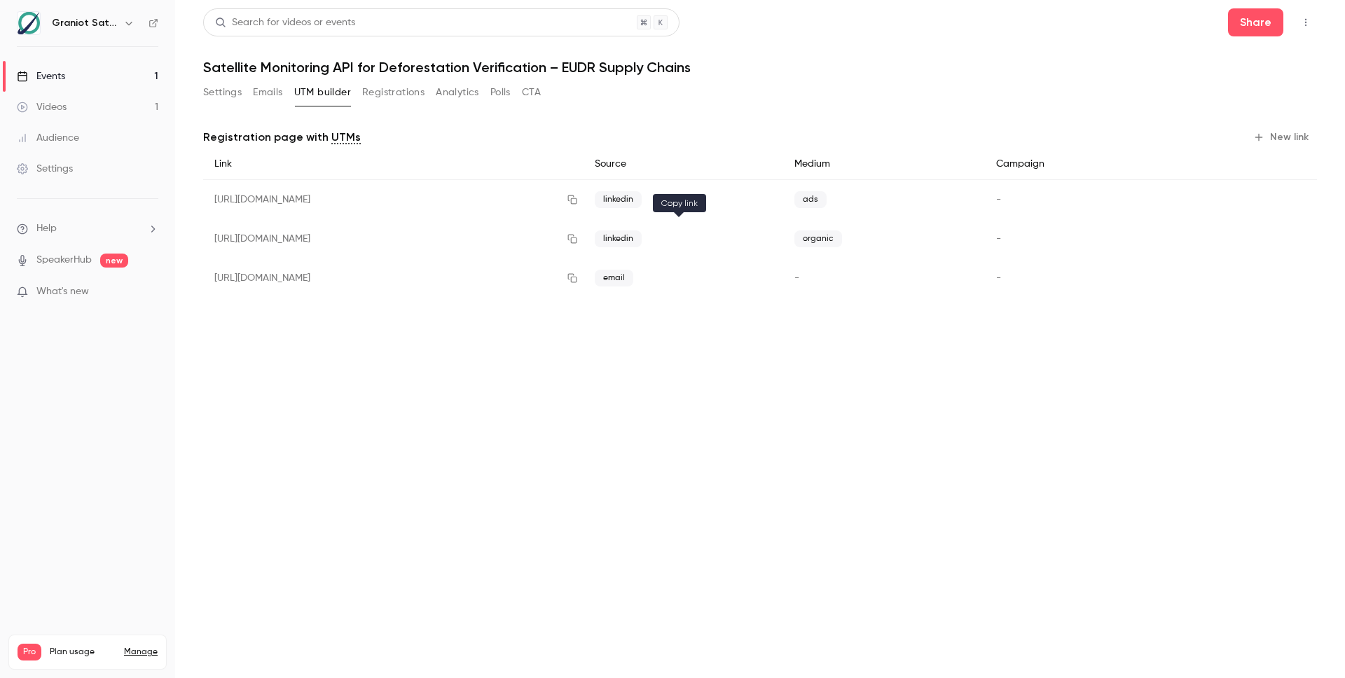 This screenshot has height=678, width=1345. Describe the element at coordinates (46, 228) in the screenshot. I see `span: Help` at that location.